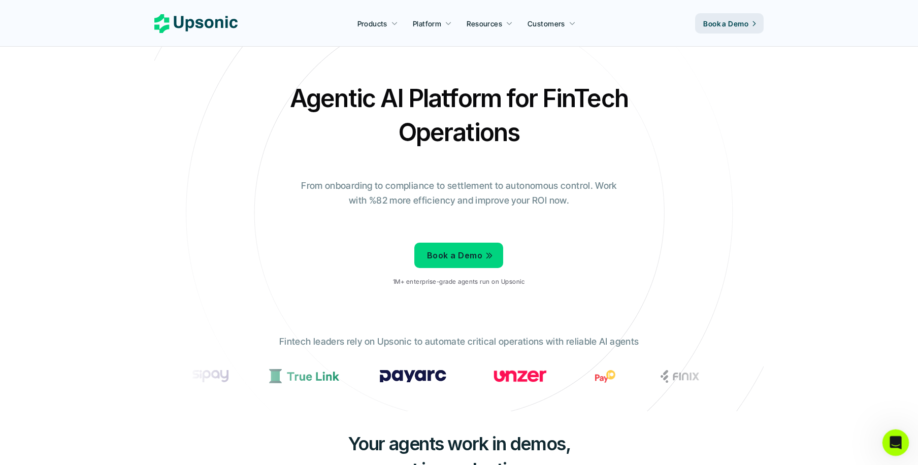  I want to click on span: Your agents work in demos,, so click(459, 444).